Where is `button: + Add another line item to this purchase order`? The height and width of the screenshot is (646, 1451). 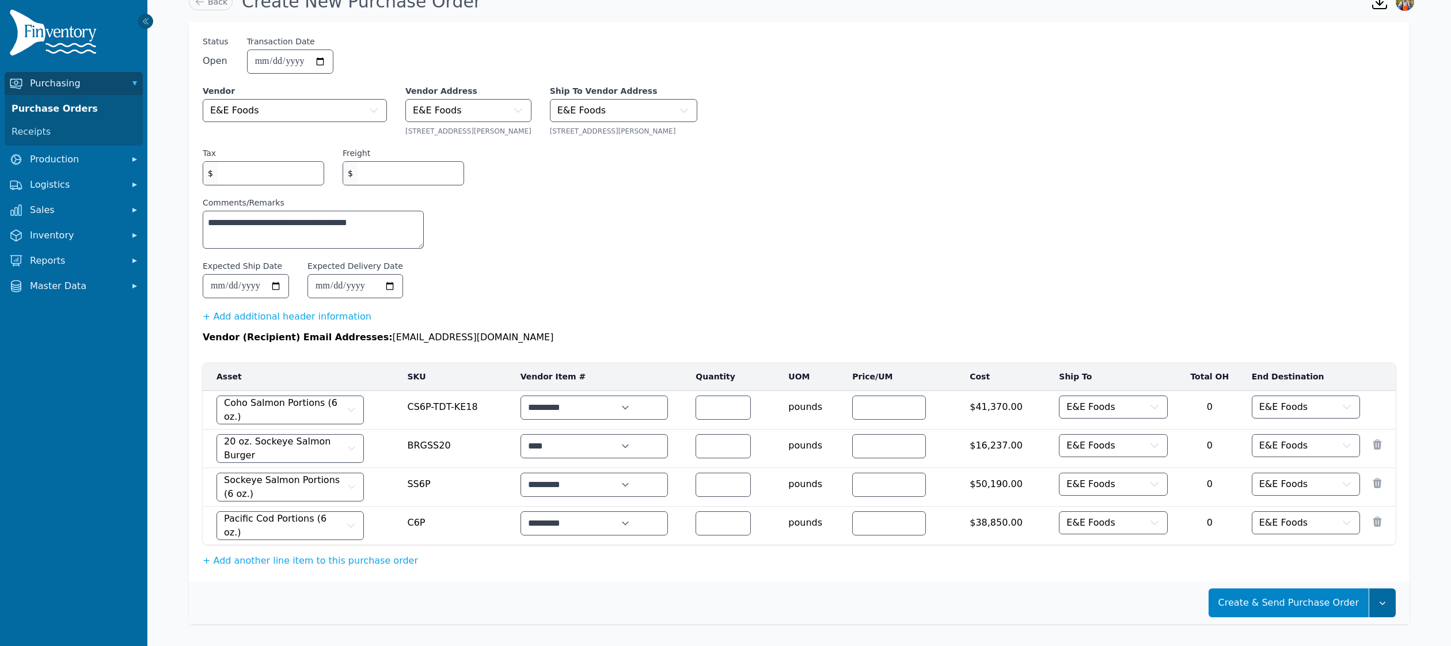 button: + Add another line item to this purchase order is located at coordinates (310, 561).